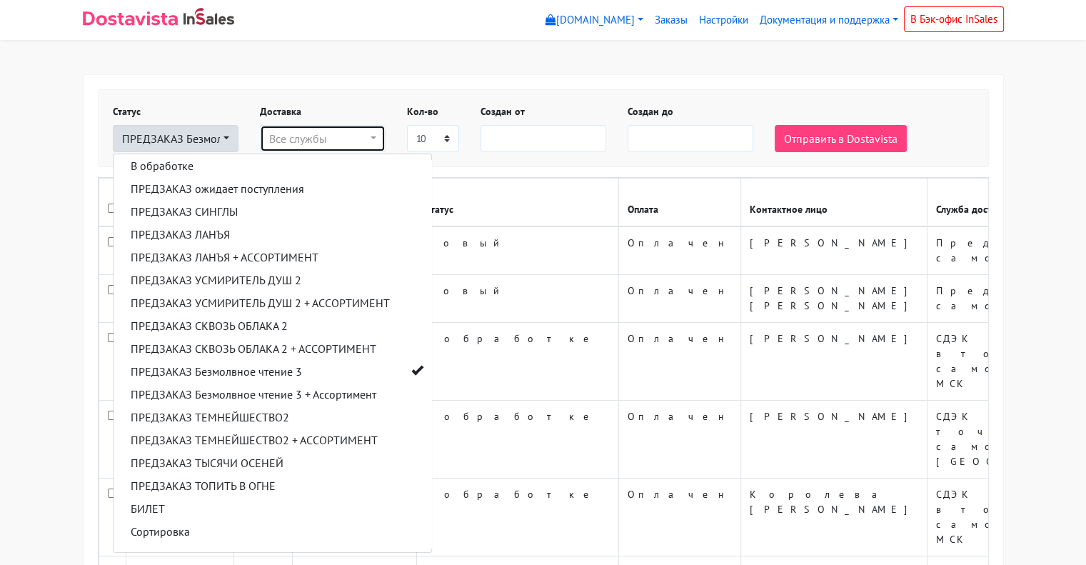  I want to click on span: ПРЕДЗАКАЗ УСМИРИТЕЛЬ ДУШ 2, so click(216, 280).